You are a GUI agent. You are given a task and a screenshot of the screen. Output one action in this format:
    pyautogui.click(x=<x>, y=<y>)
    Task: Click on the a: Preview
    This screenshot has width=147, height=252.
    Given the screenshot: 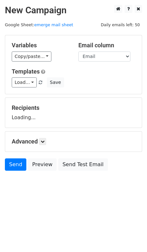 What is the action you would take?
    pyautogui.click(x=42, y=165)
    